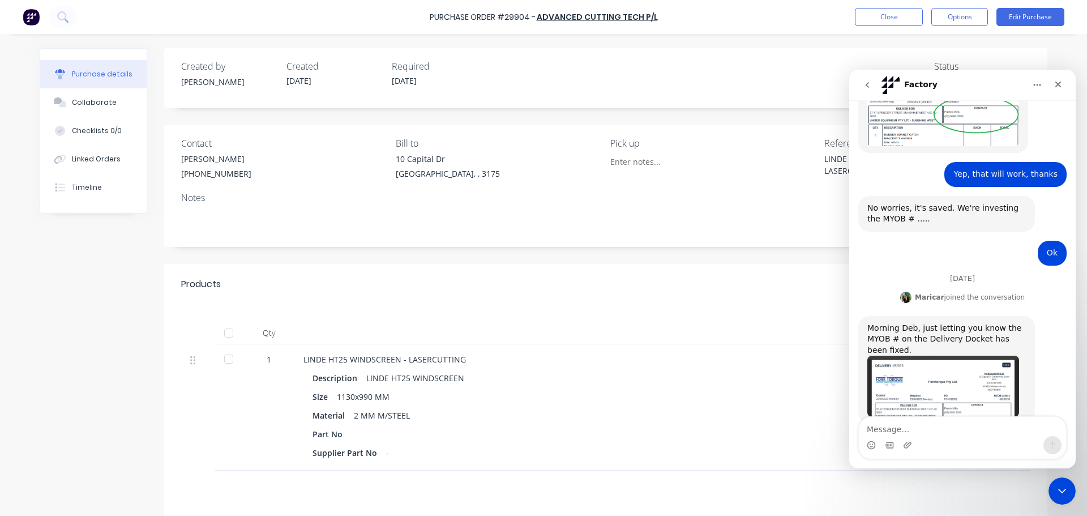  I want to click on div: Created by, so click(229, 66).